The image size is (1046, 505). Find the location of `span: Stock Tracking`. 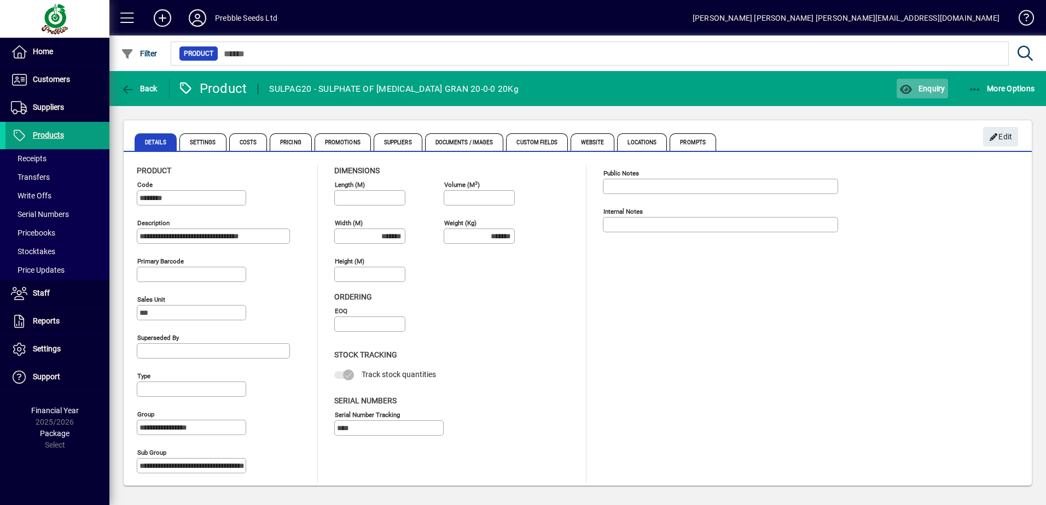

span: Stock Tracking is located at coordinates (365, 355).